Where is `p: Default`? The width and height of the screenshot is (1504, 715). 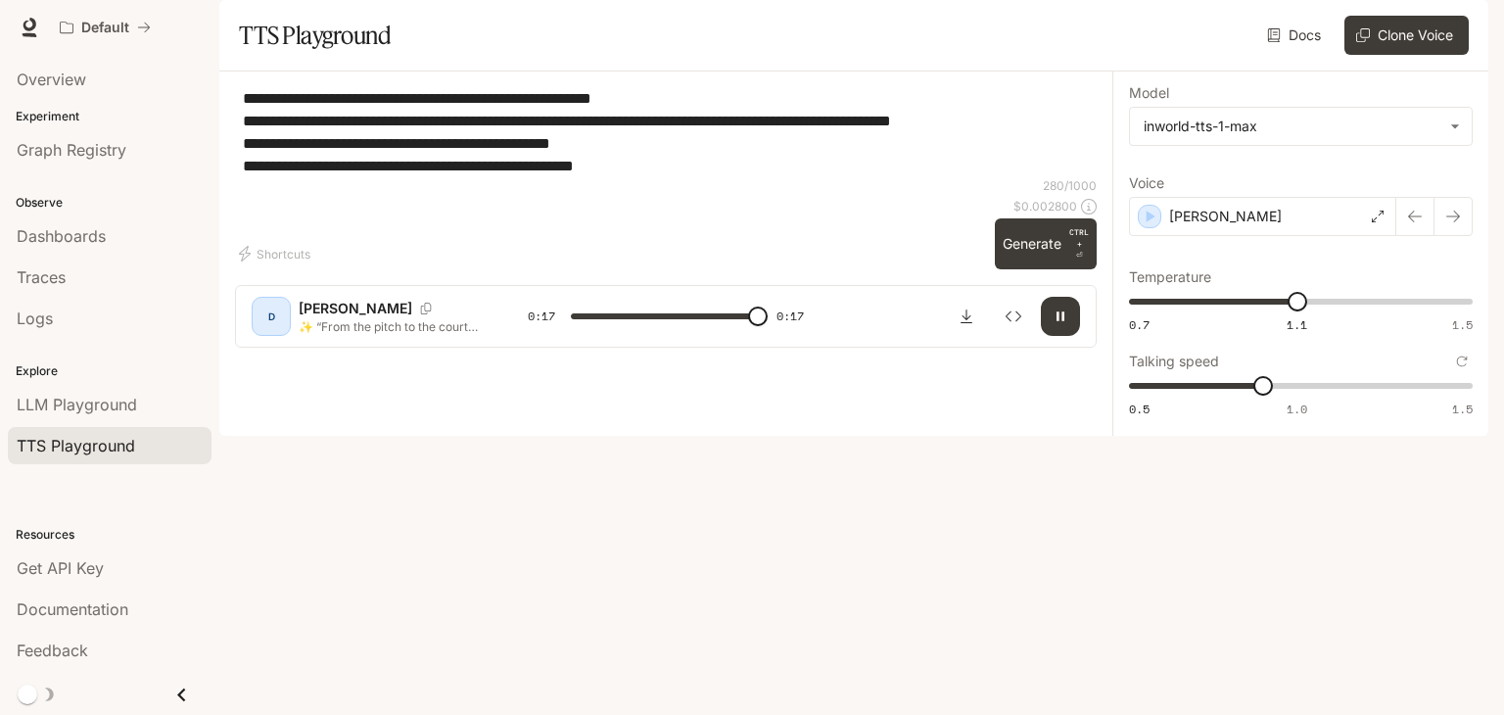 p: Default is located at coordinates (105, 27).